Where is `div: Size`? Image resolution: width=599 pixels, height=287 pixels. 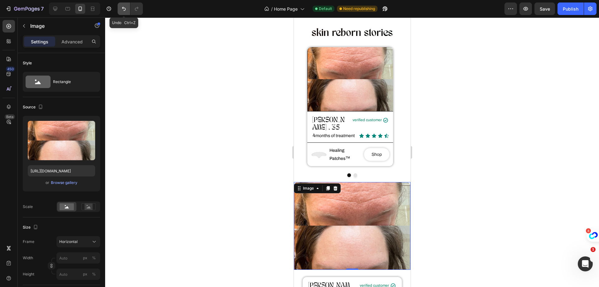
div: Size is located at coordinates (31, 227).